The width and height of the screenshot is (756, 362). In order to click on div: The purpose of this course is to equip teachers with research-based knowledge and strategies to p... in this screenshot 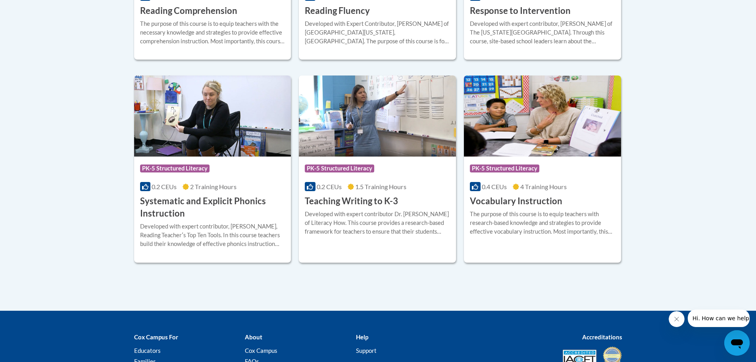, I will do `click(543, 223)`.